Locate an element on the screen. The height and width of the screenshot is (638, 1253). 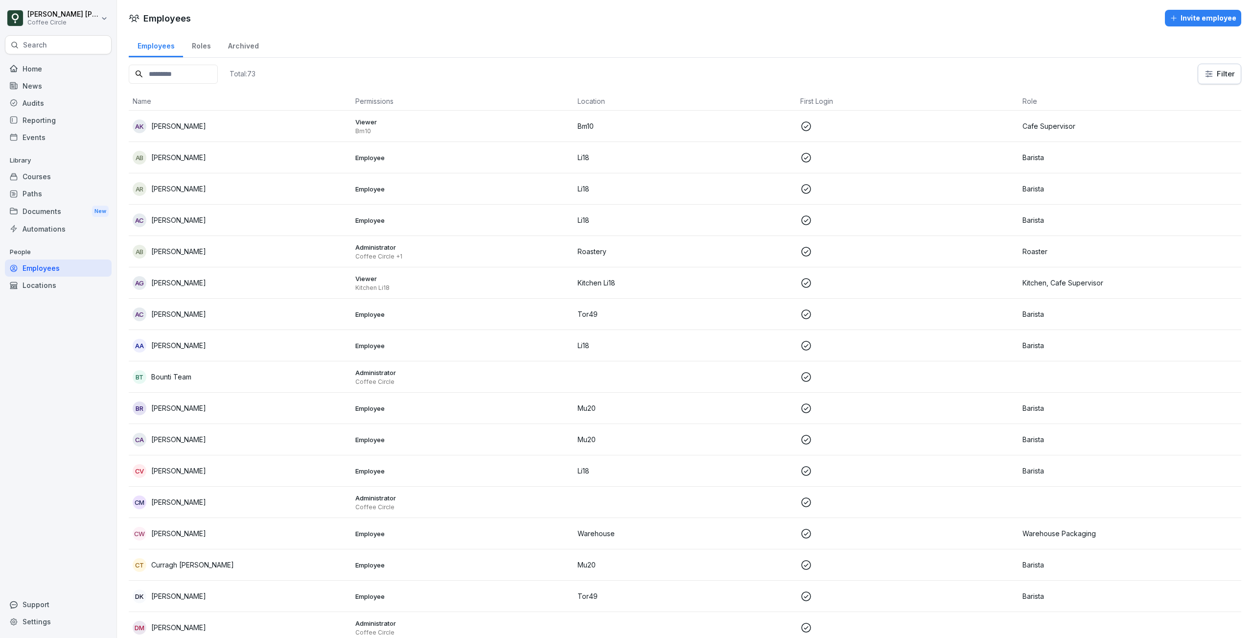
a: Reporting is located at coordinates (58, 120).